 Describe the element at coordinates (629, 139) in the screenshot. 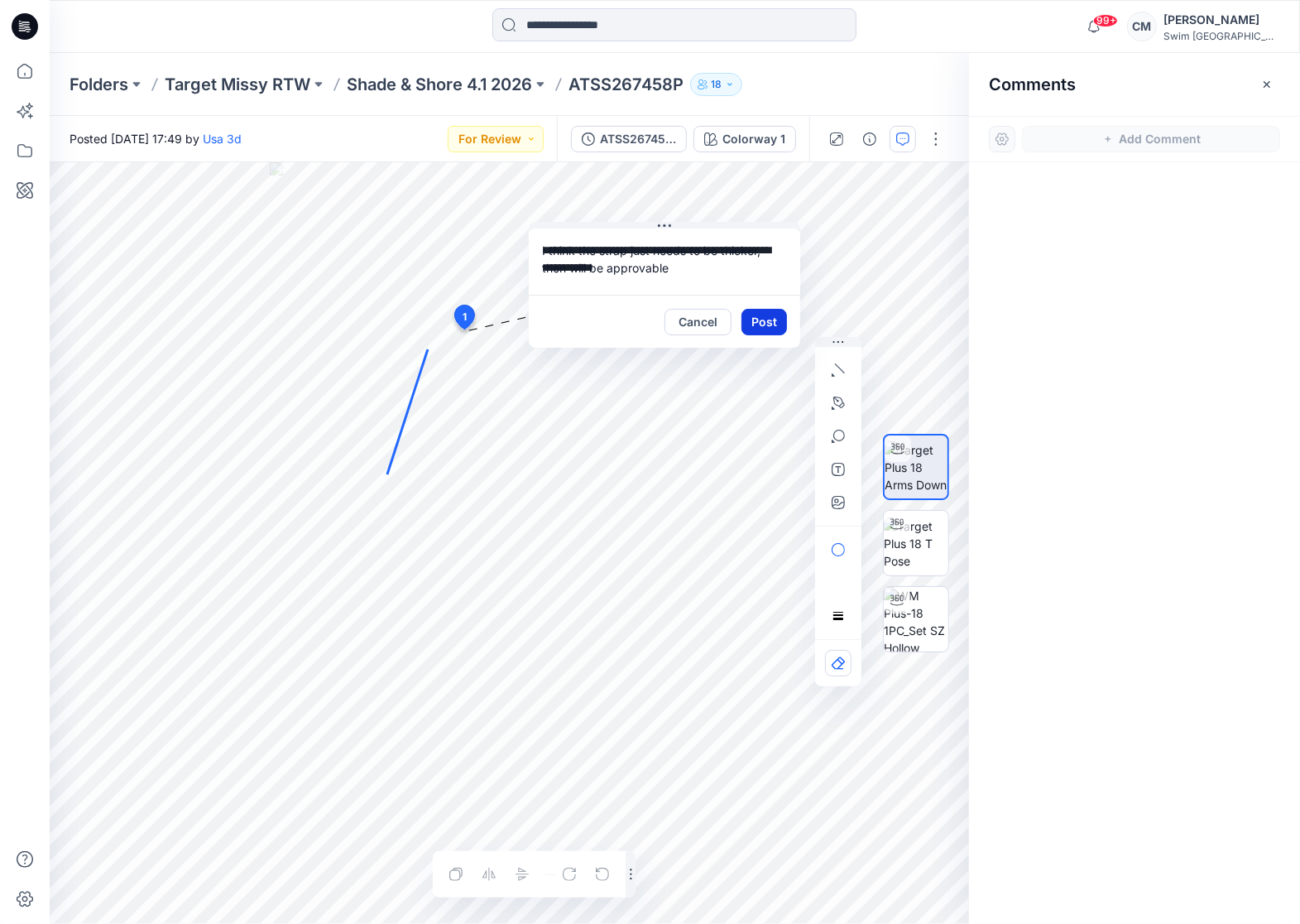

I see `button: ATSS267458P (1)` at that location.